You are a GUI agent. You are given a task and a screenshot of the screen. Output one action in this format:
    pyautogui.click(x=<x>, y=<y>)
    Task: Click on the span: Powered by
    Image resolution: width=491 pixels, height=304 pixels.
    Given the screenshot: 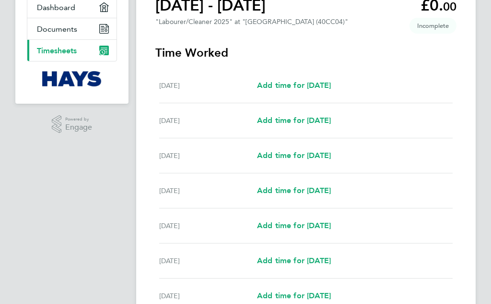 What is the action you would take?
    pyautogui.click(x=79, y=119)
    